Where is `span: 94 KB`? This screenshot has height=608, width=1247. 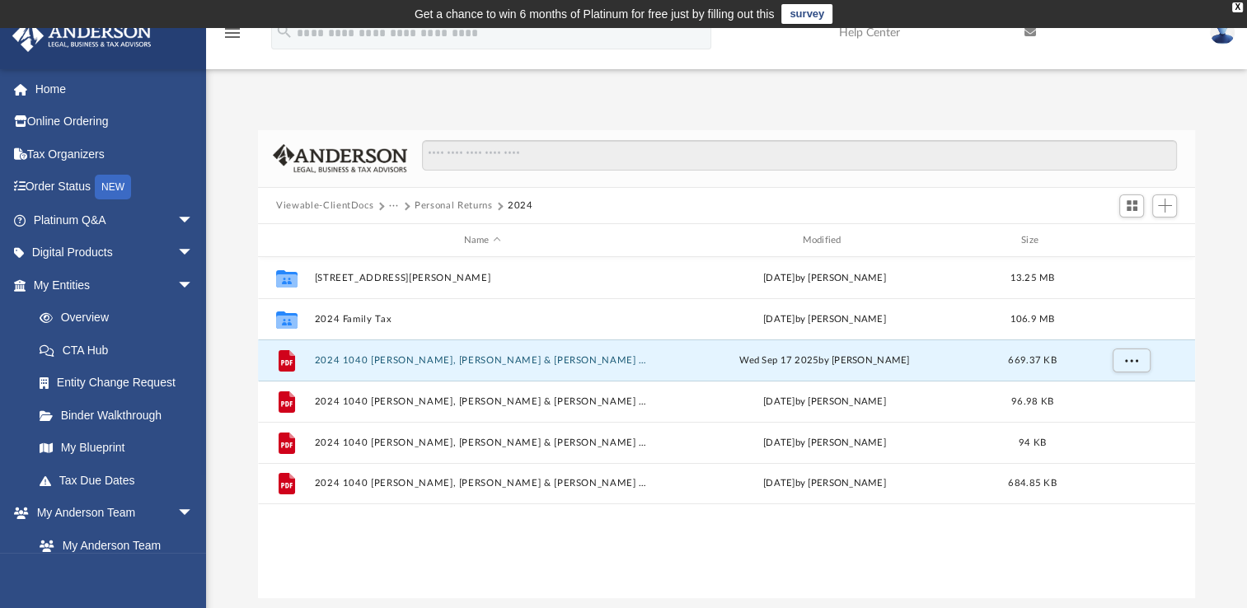 span: 94 KB is located at coordinates (1032, 443).